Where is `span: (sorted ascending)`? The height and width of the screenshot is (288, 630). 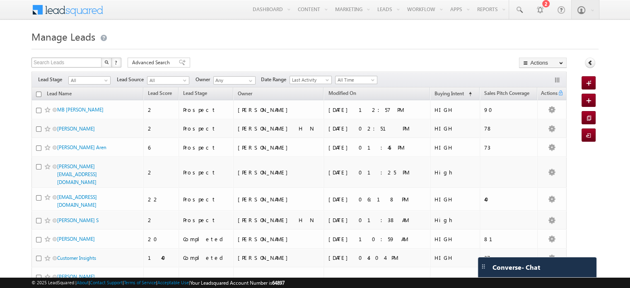 span: (sorted ascending) is located at coordinates (469, 94).